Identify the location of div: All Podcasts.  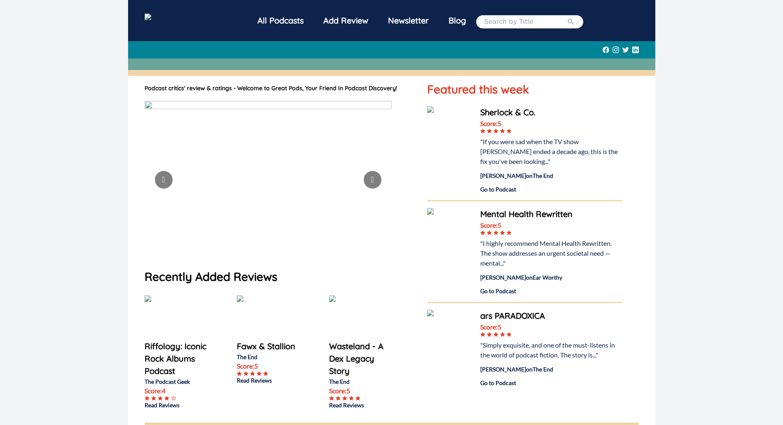
(281, 21).